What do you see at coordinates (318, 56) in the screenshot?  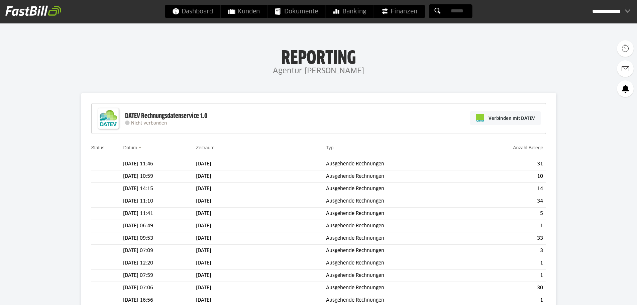 I see `h1: Reporting` at bounding box center [318, 56].